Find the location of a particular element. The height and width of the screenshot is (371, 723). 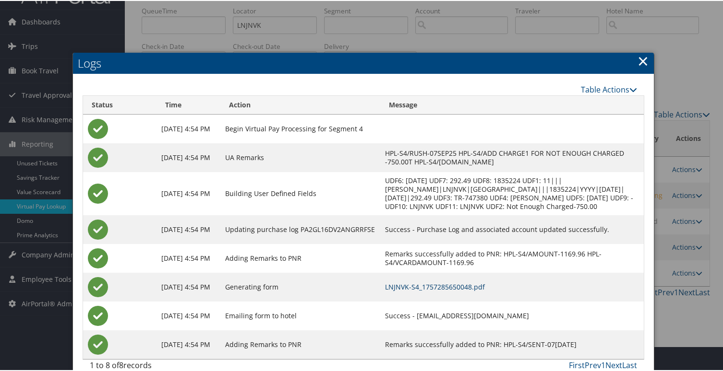

td: Remarks successfully added to PNR: HPL-S4/AMOUNT-1169.96 HPL-S4/VCARDAMOUNT-1169.96 is located at coordinates (511, 258).